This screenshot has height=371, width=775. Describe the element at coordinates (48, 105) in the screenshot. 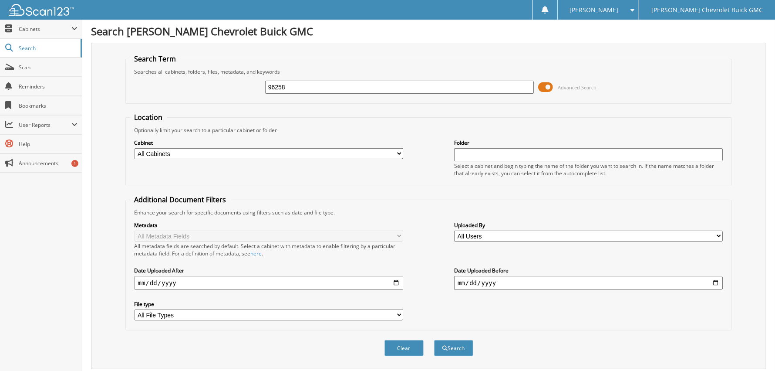

I see `span: Bookmarks` at that location.